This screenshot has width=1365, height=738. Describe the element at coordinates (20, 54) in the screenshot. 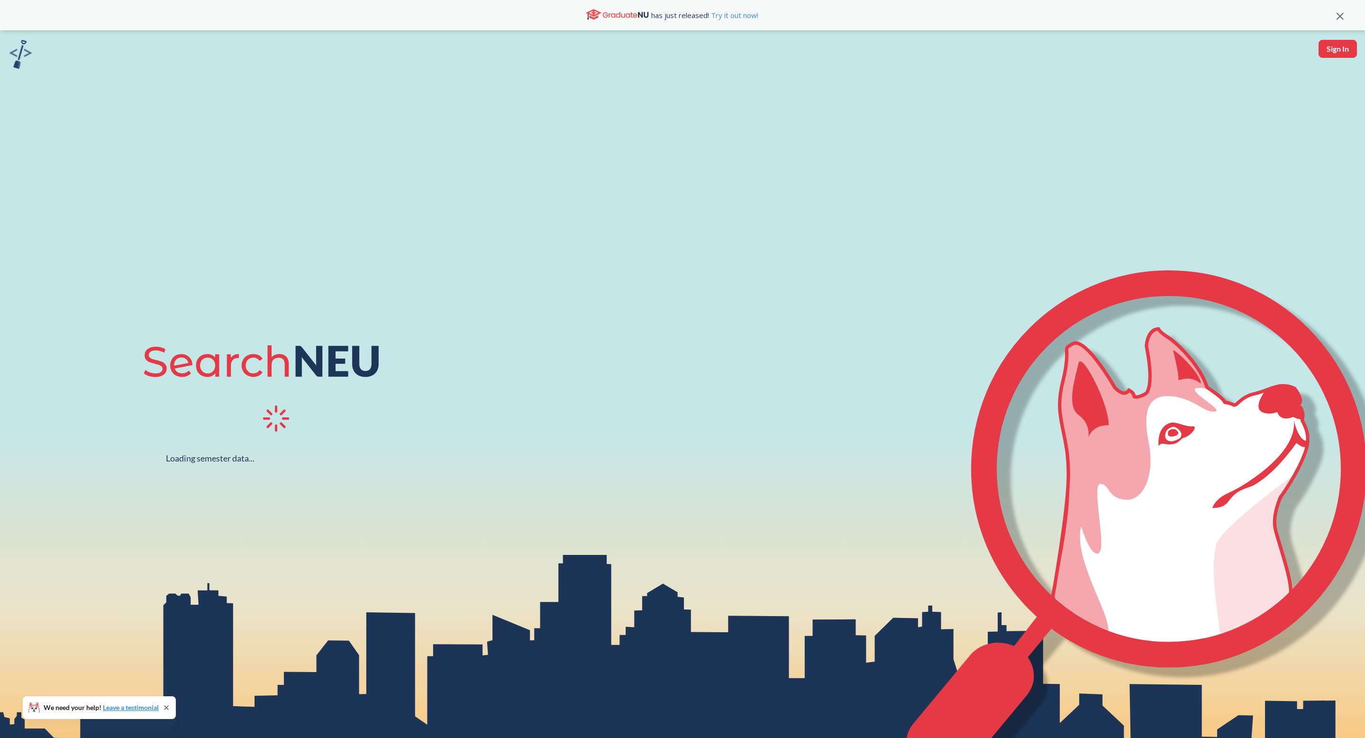

I see `img: sandbox logo` at that location.